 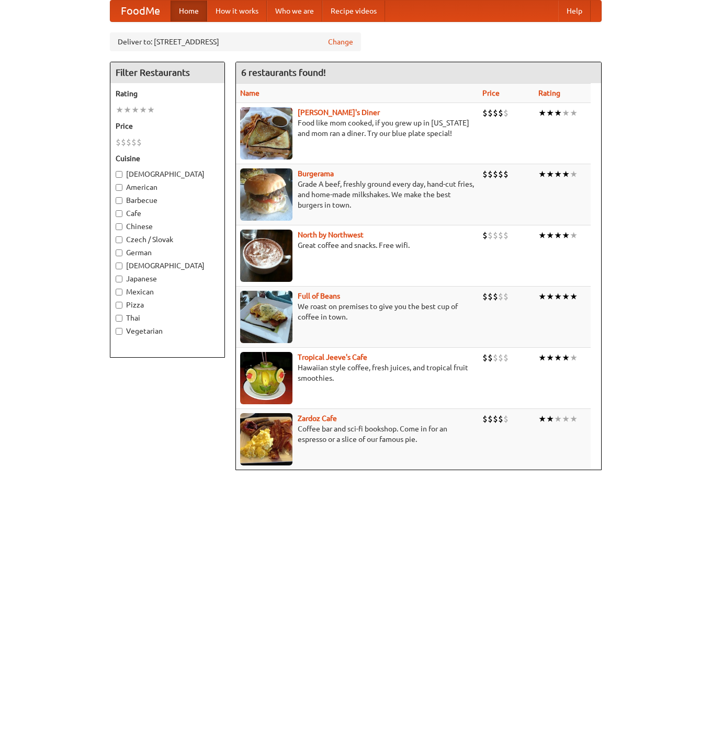 I want to click on b: Tropical Jeeve's Cafe, so click(x=332, y=357).